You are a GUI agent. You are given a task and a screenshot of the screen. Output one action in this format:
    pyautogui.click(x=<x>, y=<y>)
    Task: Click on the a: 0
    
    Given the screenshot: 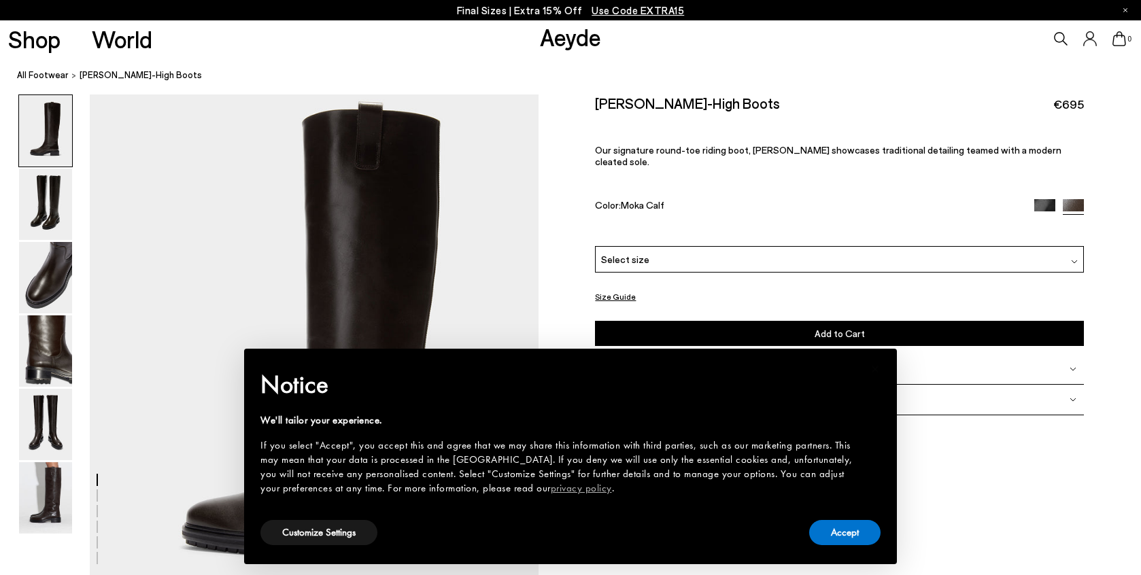 What is the action you would take?
    pyautogui.click(x=1119, y=39)
    